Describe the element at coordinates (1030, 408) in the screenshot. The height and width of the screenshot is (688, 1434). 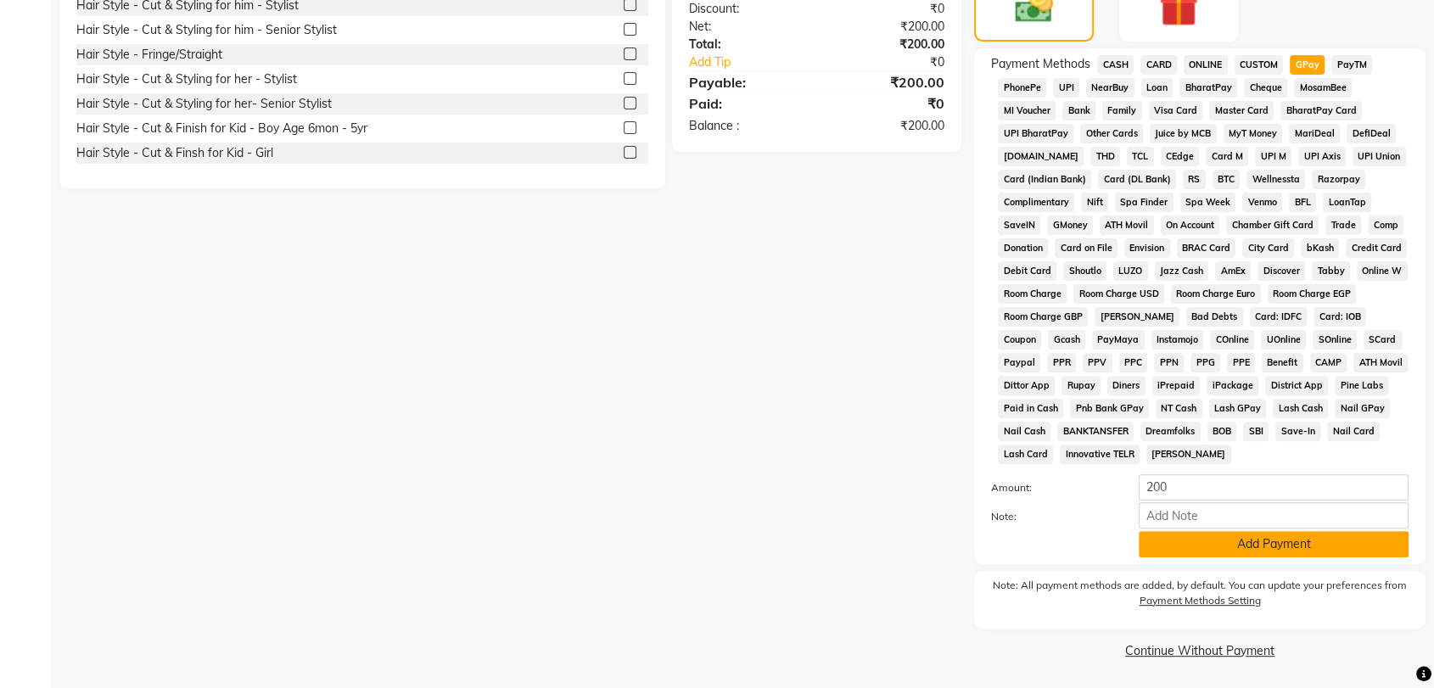
I see `span: Paid in Cash` at that location.